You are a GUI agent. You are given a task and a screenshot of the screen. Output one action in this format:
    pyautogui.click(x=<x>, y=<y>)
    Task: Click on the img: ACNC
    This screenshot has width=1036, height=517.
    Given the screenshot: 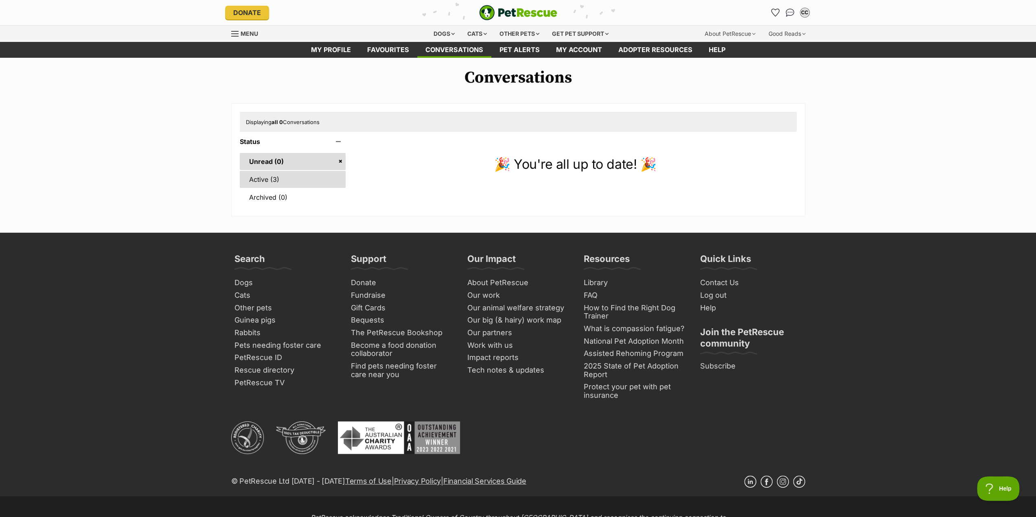 What is the action you would take?
    pyautogui.click(x=247, y=438)
    